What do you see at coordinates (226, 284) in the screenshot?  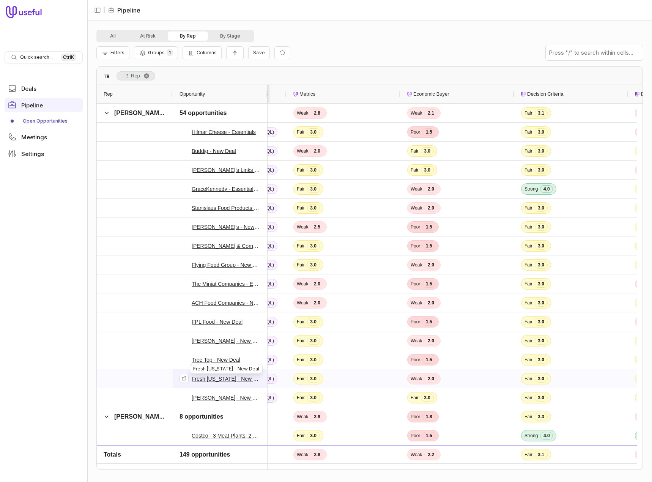 I see `a: The Miniat Companies - Essentials, Ignition` at bounding box center [226, 284].